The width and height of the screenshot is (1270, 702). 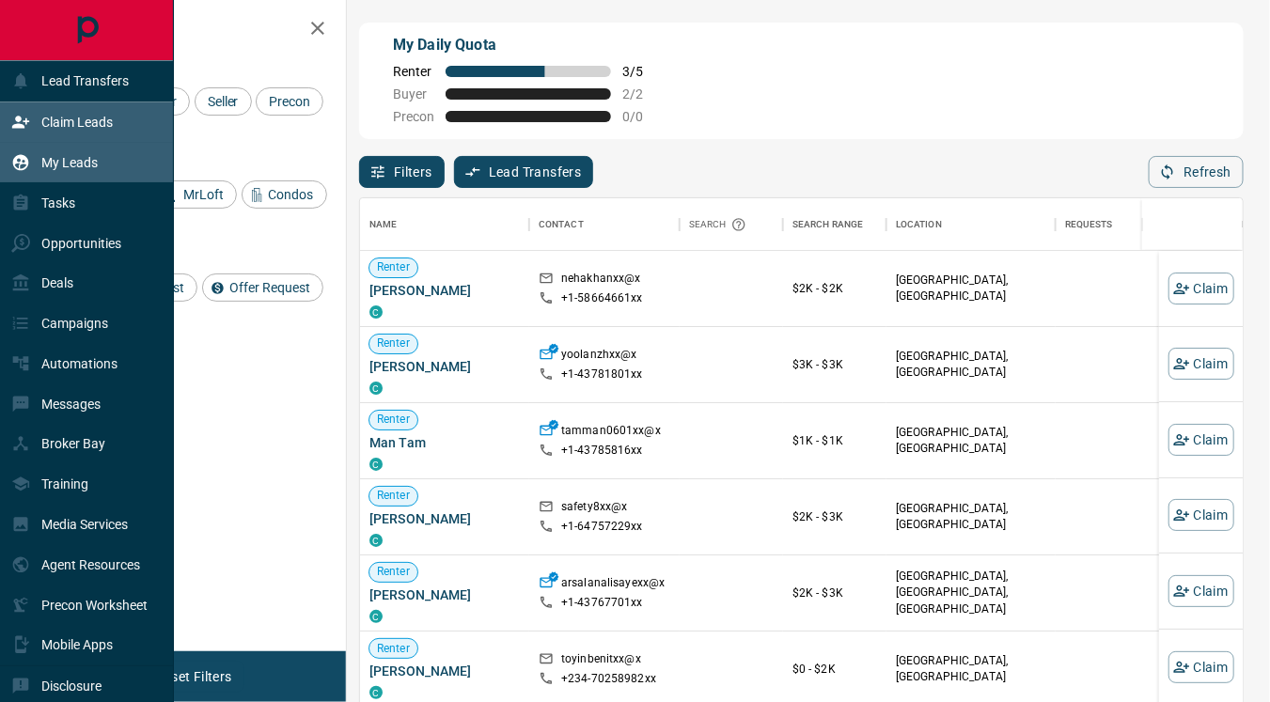 What do you see at coordinates (223, 102) in the screenshot?
I see `div: Seller` at bounding box center [223, 102].